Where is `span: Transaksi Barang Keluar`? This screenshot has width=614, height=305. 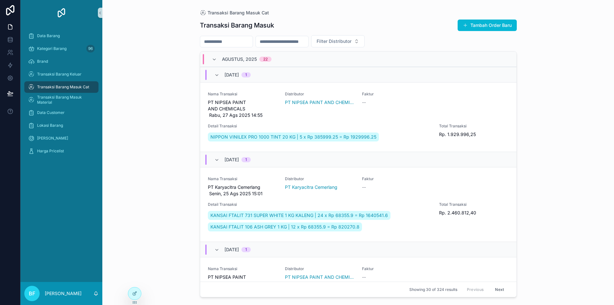
span: Transaksi Barang Keluar is located at coordinates (59, 74).